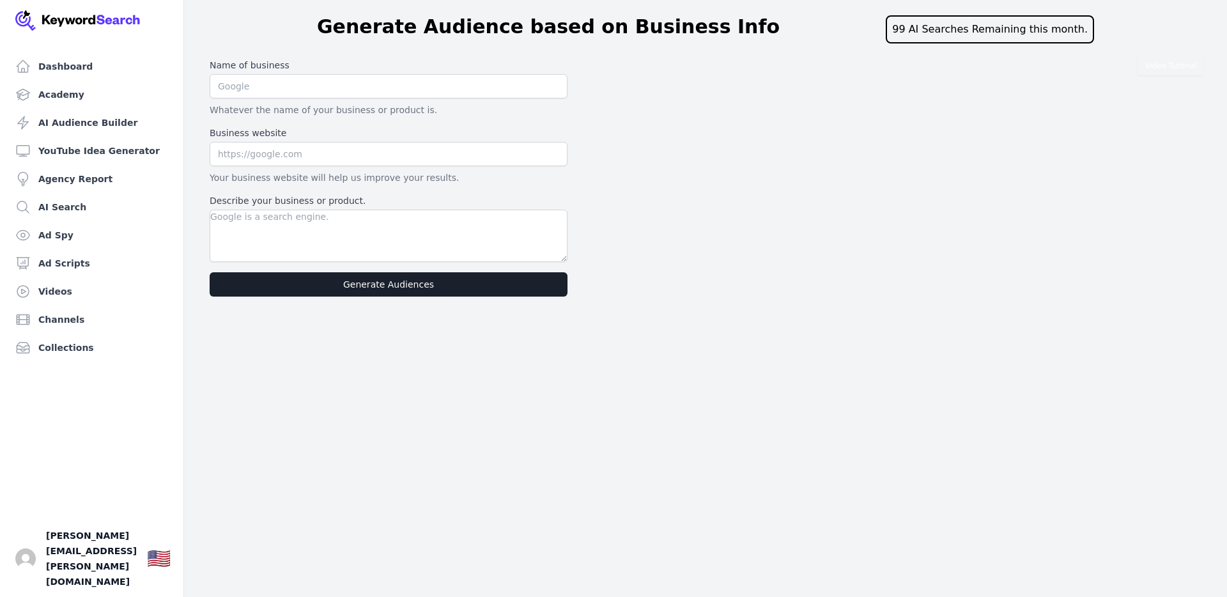 The image size is (1227, 597). Describe the element at coordinates (78, 20) in the screenshot. I see `img: Your Company` at that location.